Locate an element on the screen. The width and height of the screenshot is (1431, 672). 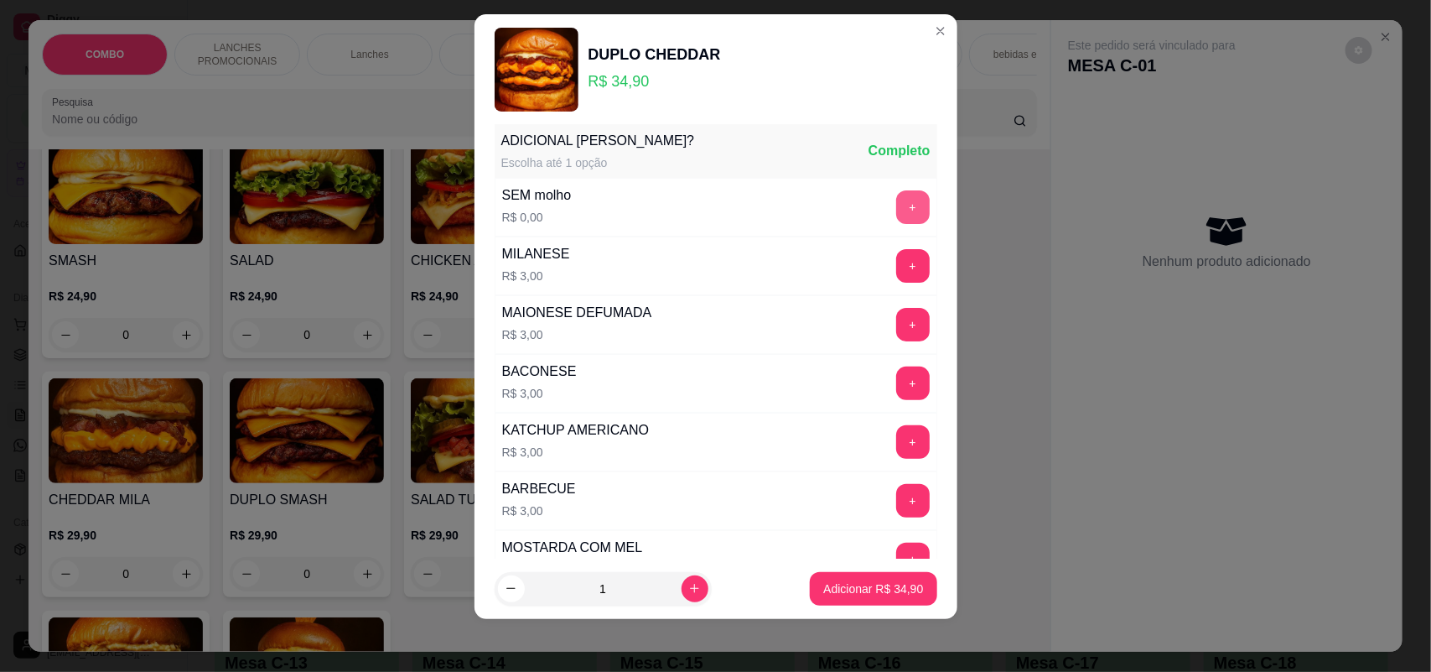
div: Completo is located at coordinates (900, 151).